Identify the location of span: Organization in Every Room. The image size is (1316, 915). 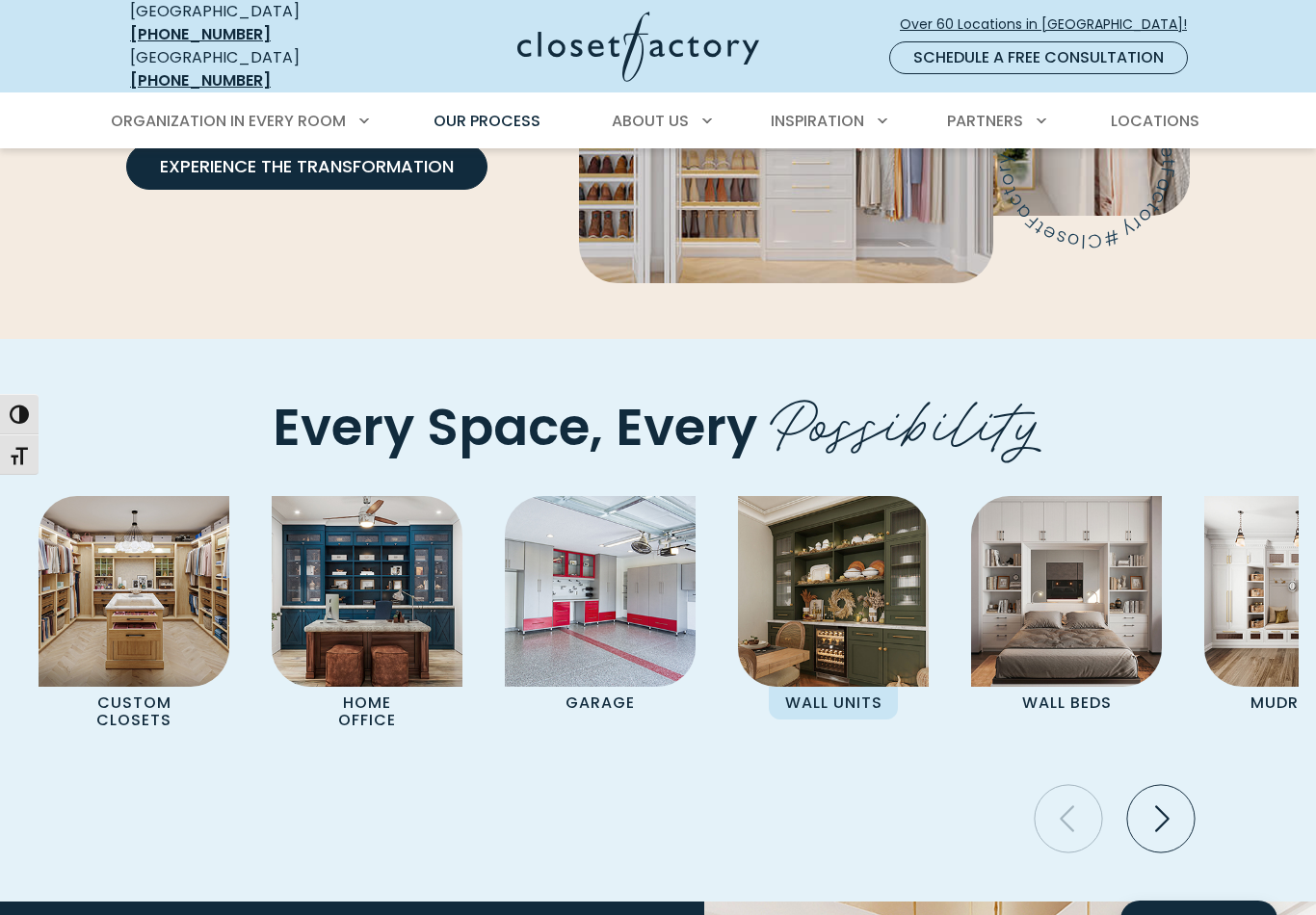
(229, 120).